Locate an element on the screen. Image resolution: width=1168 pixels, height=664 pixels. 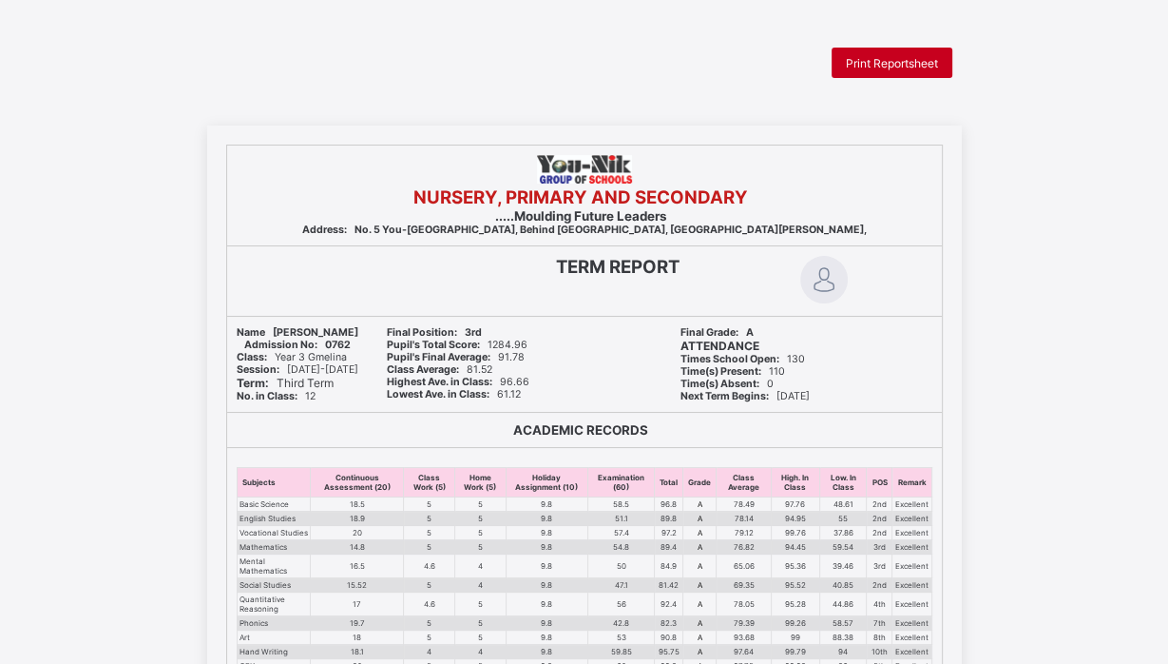
span: 3rd is located at coordinates (434, 332).